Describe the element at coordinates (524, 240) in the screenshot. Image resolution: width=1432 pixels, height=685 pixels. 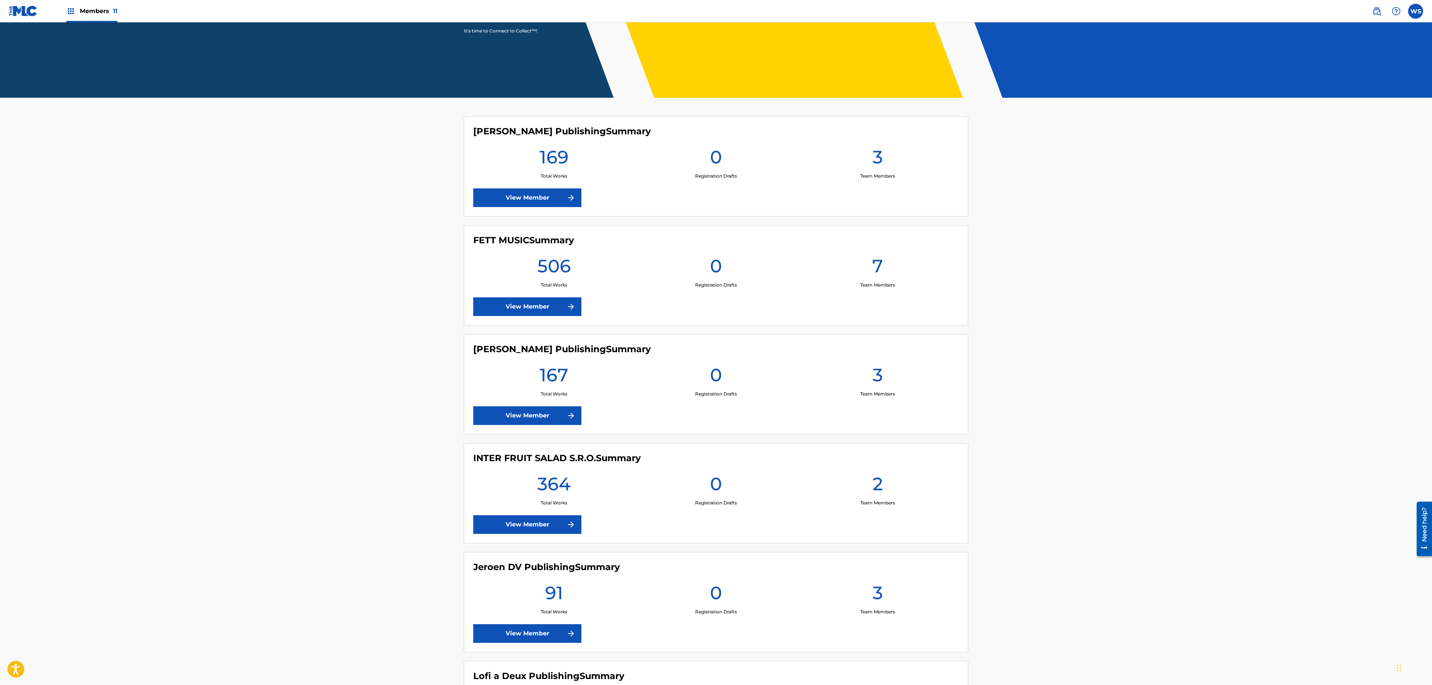
I see `h4: FETT MUSIC` at that location.